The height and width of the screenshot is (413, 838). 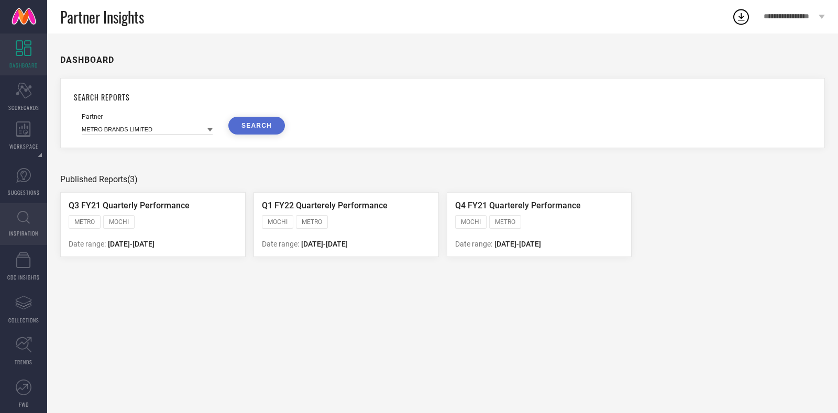 What do you see at coordinates (257, 126) in the screenshot?
I see `button: SEARCH` at bounding box center [257, 126].